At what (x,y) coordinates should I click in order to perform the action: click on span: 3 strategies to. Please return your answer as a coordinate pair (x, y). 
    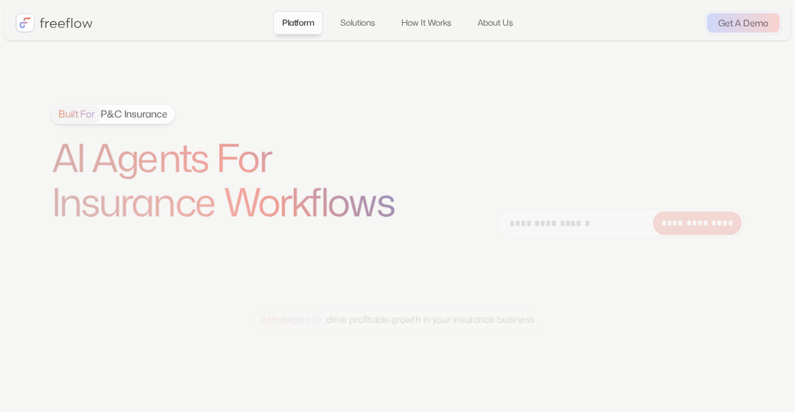
    Looking at the image, I should click on (290, 319).